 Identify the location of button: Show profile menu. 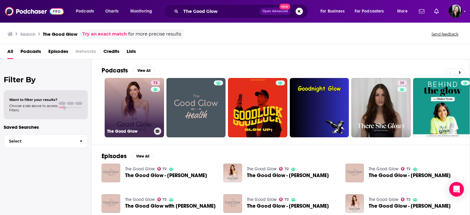
(455, 11).